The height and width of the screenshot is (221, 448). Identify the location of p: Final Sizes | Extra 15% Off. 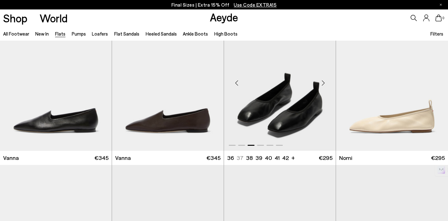
(224, 5).